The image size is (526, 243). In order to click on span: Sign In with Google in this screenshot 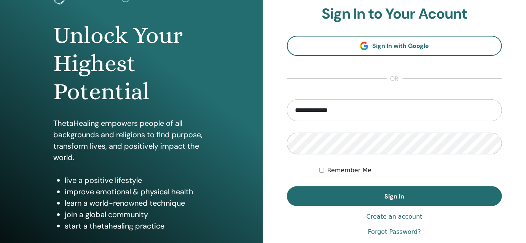, I will do `click(400, 46)`.